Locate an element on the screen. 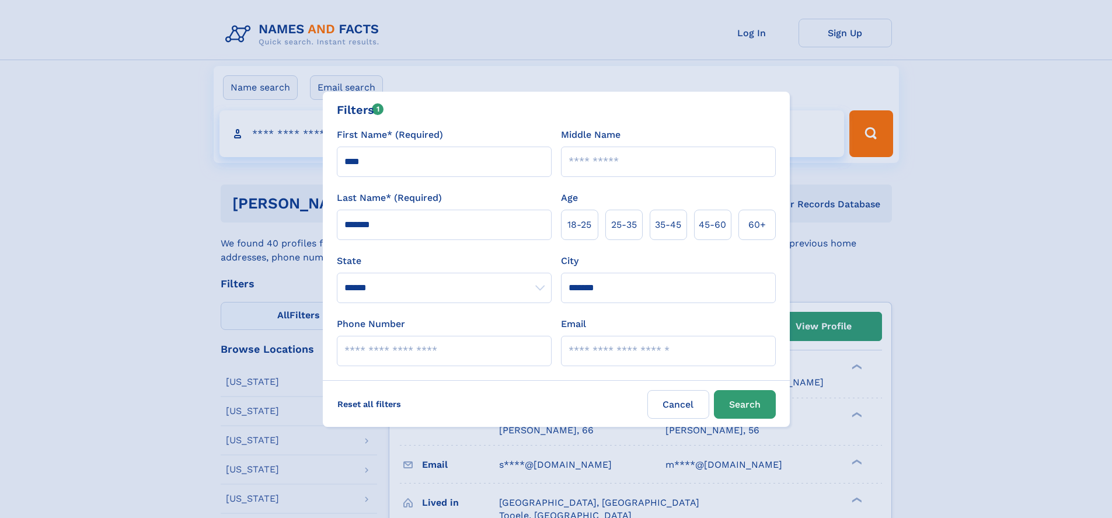  span: 25‑35 is located at coordinates (624, 225).